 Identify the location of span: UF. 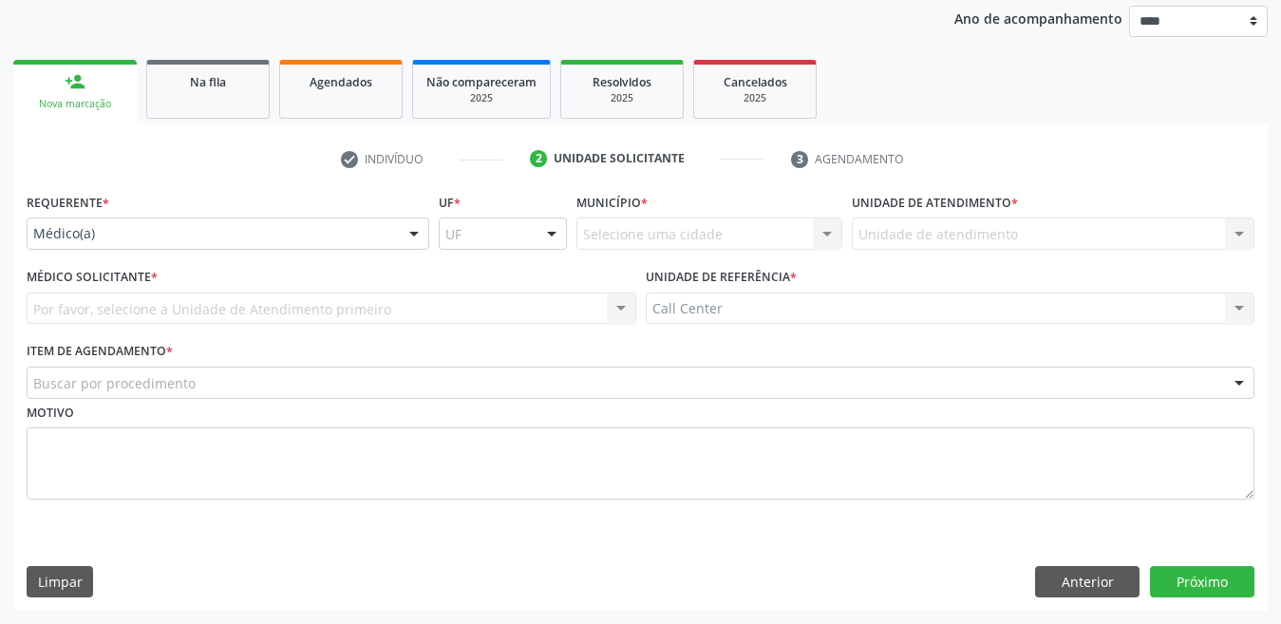
(453, 234).